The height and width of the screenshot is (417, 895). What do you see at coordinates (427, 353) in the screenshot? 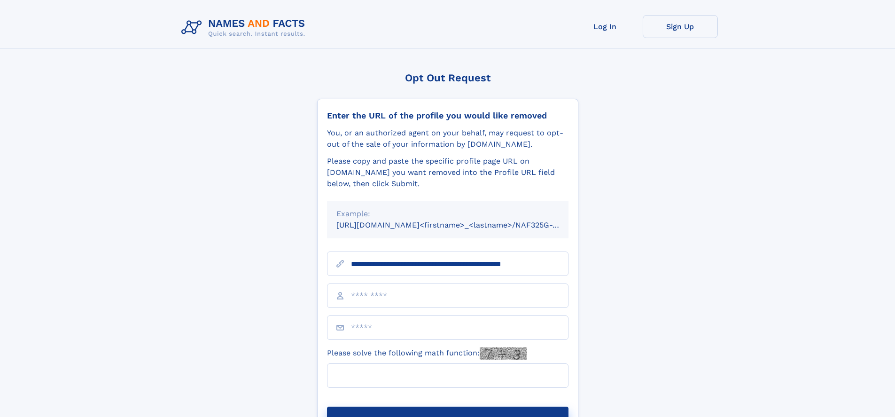
I see `label: Please solve the following math function:` at bounding box center [427, 353].